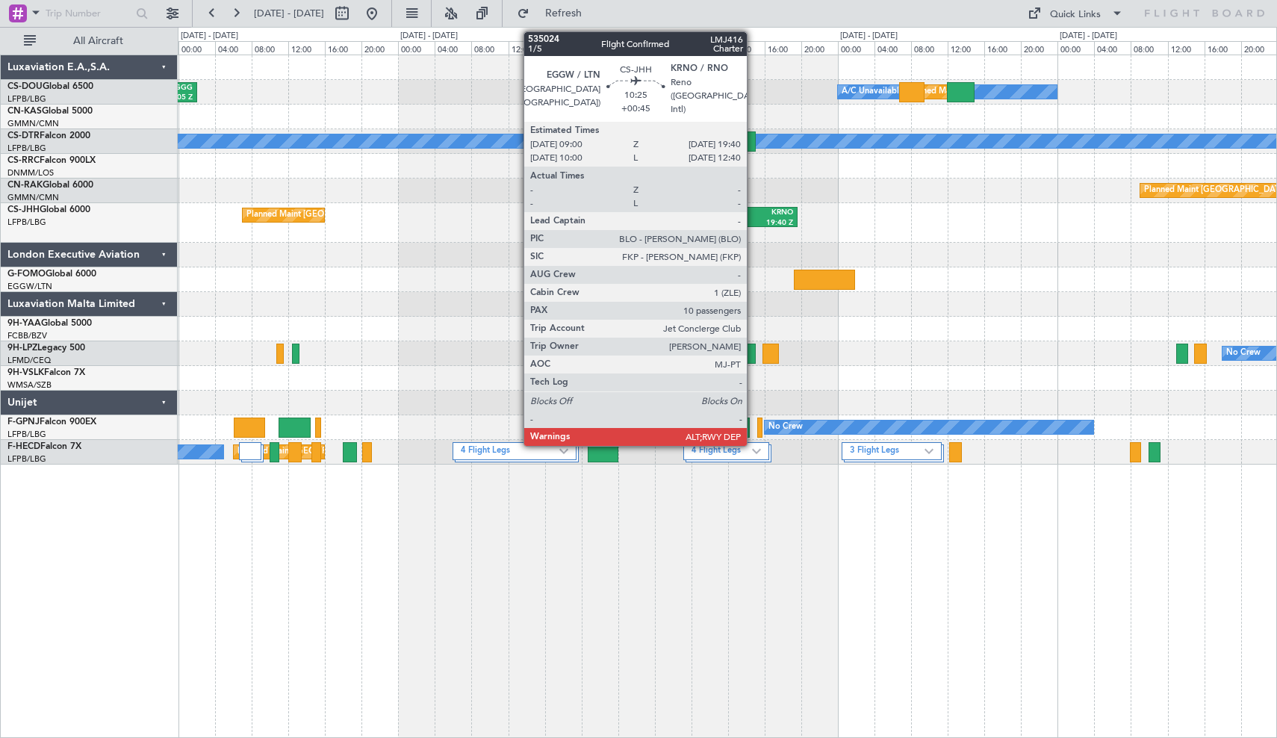 Image resolution: width=1277 pixels, height=738 pixels. What do you see at coordinates (44, 447) in the screenshot?
I see `a: F-HECDFalcon 7X` at bounding box center [44, 447].